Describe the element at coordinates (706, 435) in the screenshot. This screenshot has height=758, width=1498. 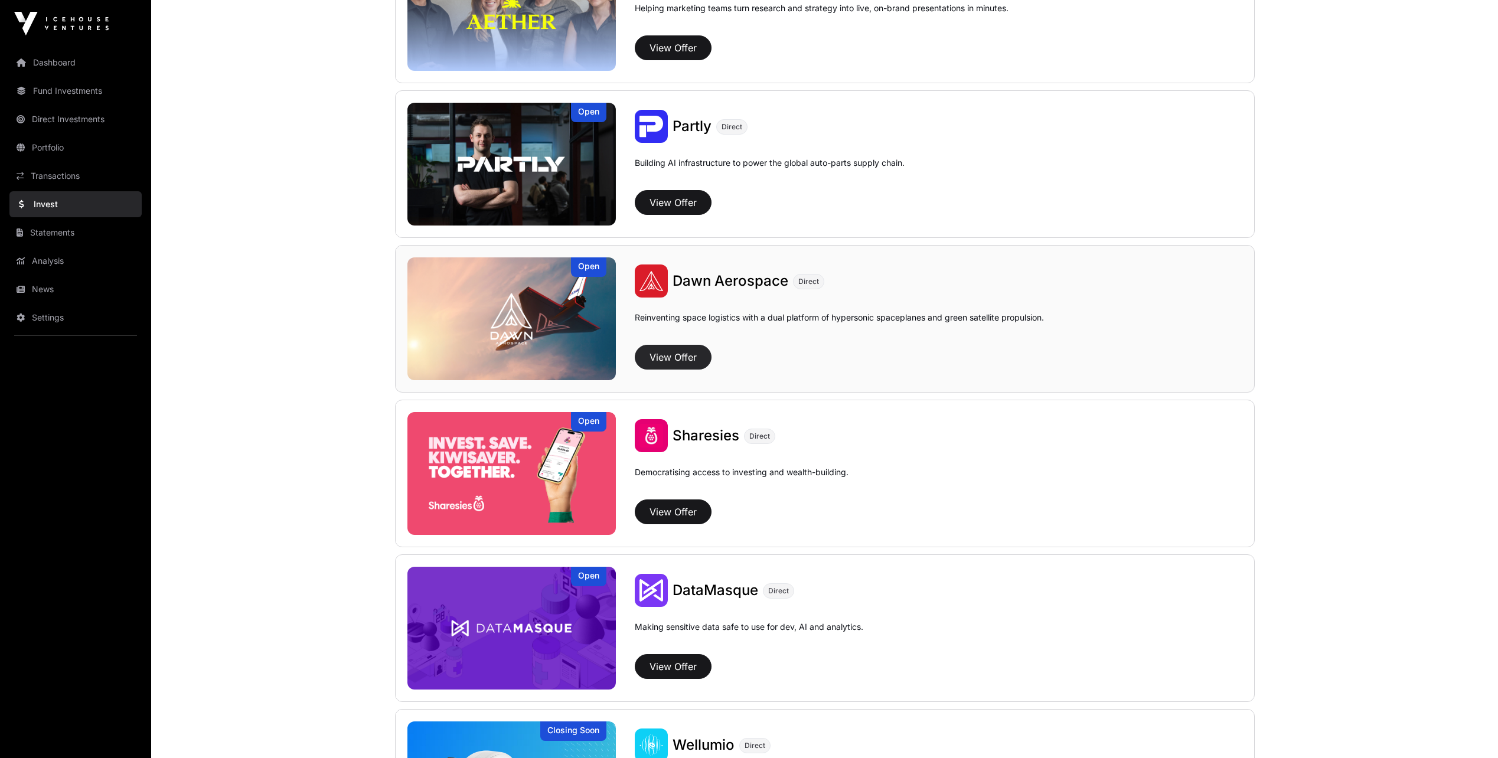
I see `span: Sharesies` at that location.